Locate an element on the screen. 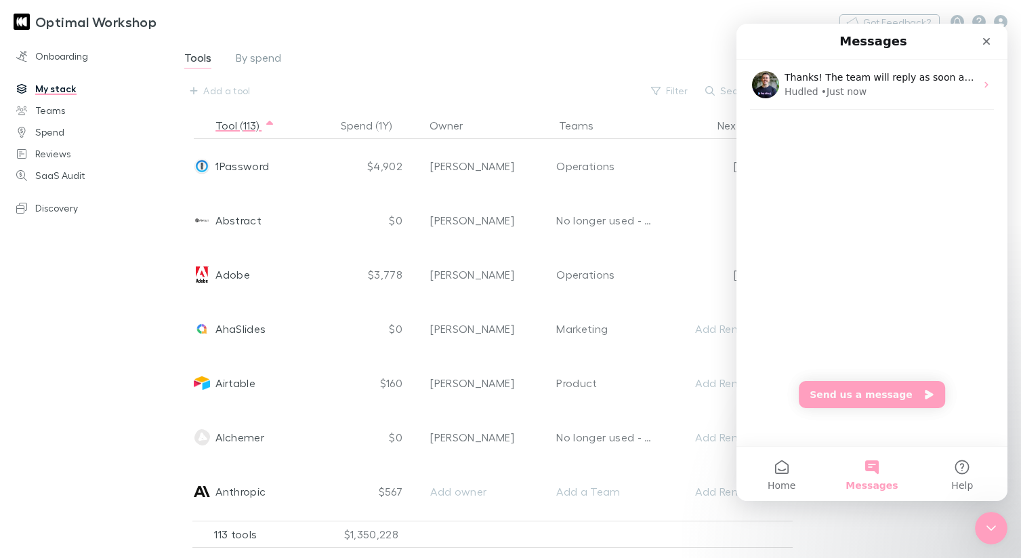 Image resolution: width=1021 pixels, height=558 pixels. img: Adobe Acrobat DC's Logo is located at coordinates (202, 274).